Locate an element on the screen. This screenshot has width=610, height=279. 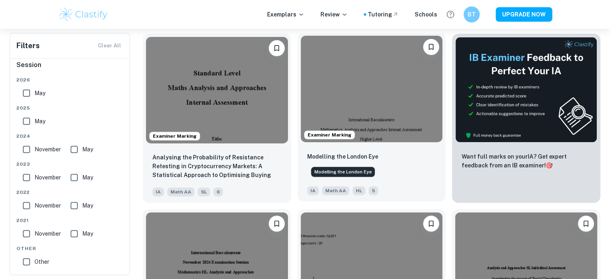
div: Tutoring is located at coordinates (383, 14).